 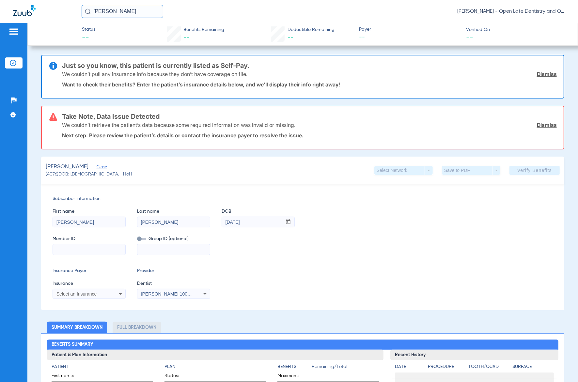 I want to click on img: info-icon, so click(x=53, y=66).